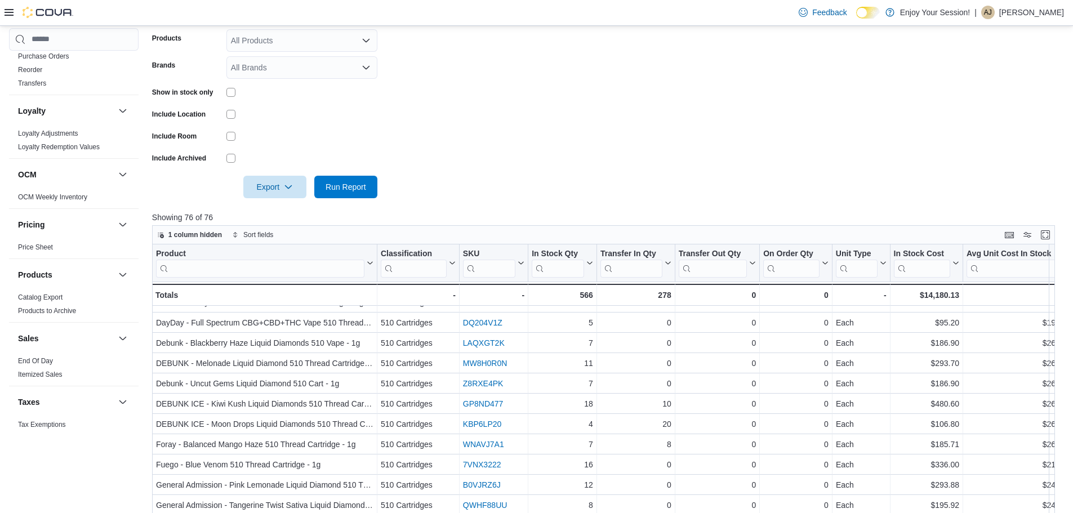 This screenshot has width=1073, height=513. What do you see at coordinates (636, 404) in the screenshot?
I see `div: 10` at bounding box center [636, 404].